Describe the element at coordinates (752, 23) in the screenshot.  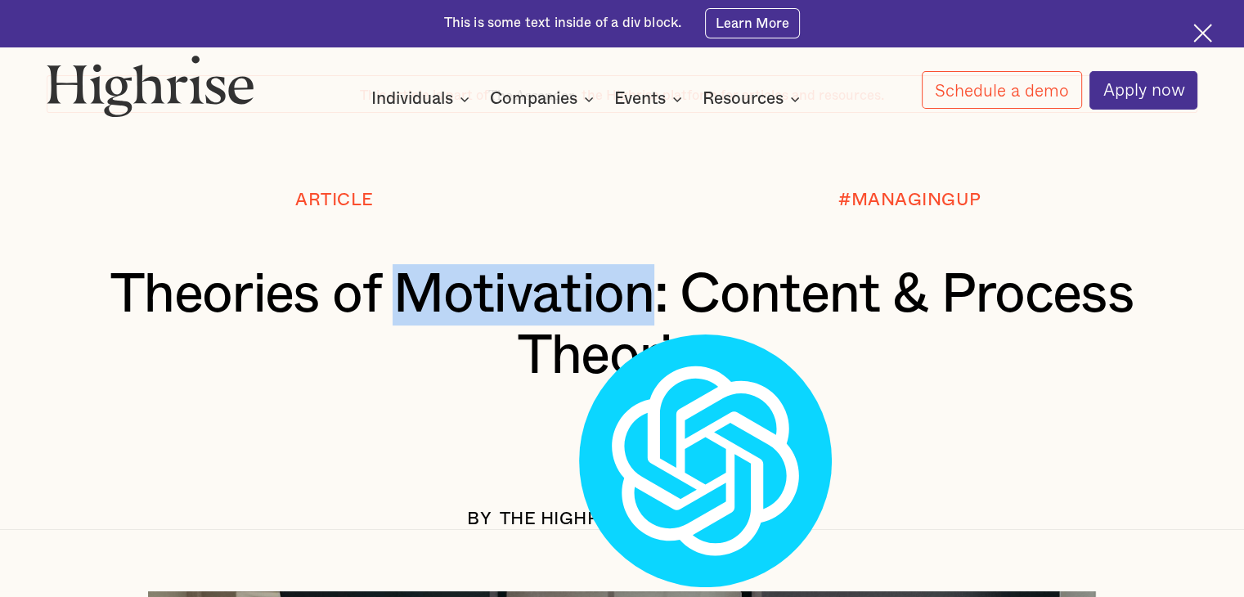
I see `a: Learn More` at that location.